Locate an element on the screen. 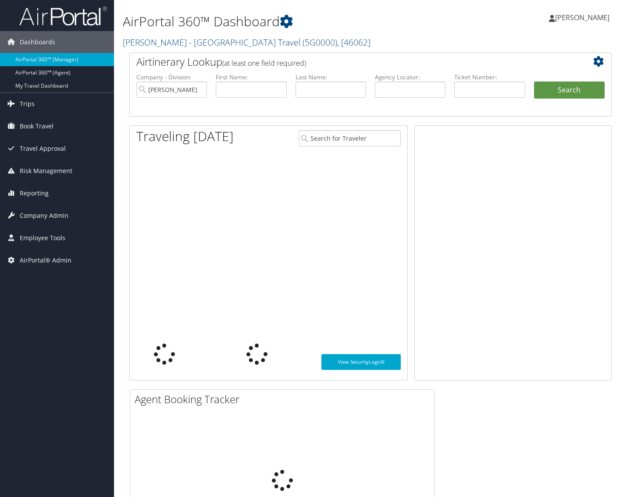 The height and width of the screenshot is (497, 627). img: airportal-logo.png is located at coordinates (63, 16).